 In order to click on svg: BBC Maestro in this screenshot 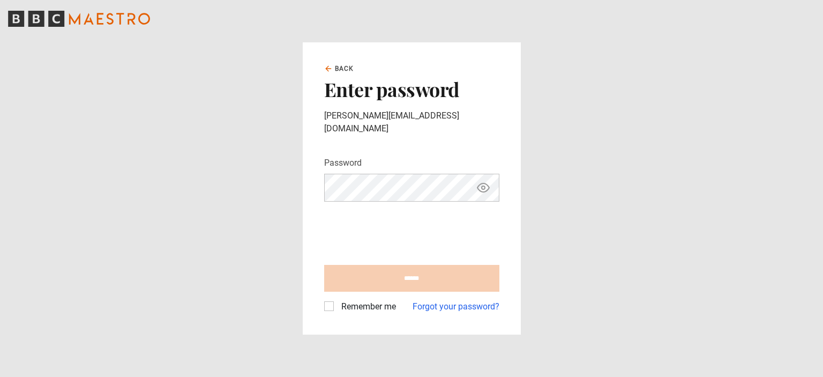, I will do `click(79, 19)`.